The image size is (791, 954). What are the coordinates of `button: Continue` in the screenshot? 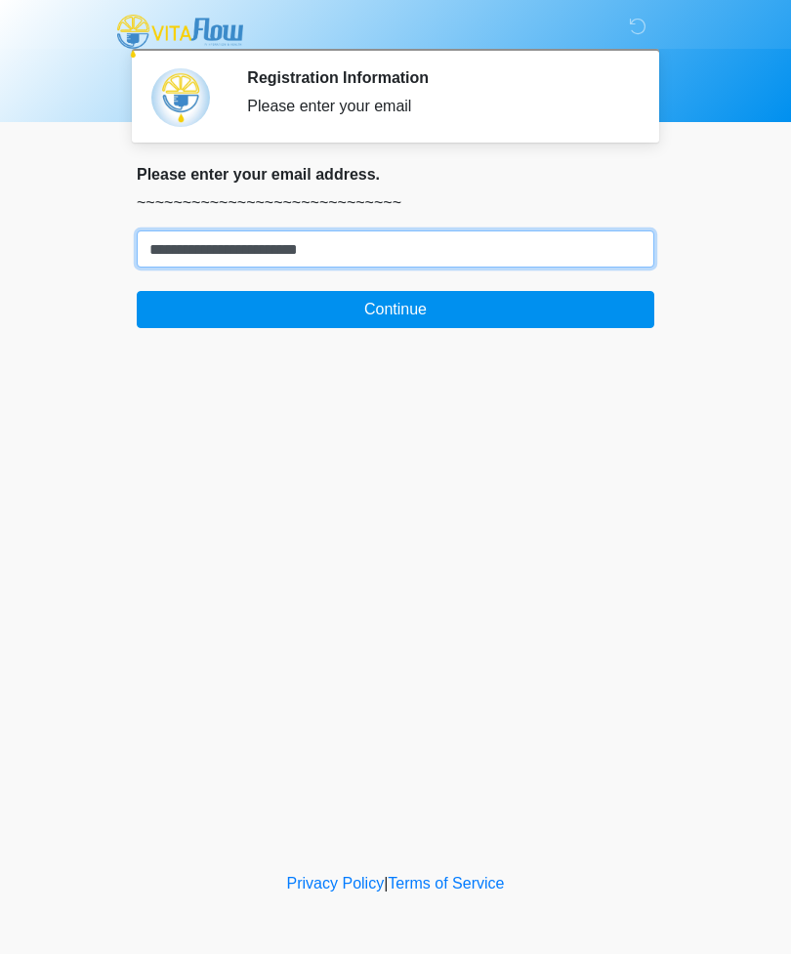 It's located at (395, 310).